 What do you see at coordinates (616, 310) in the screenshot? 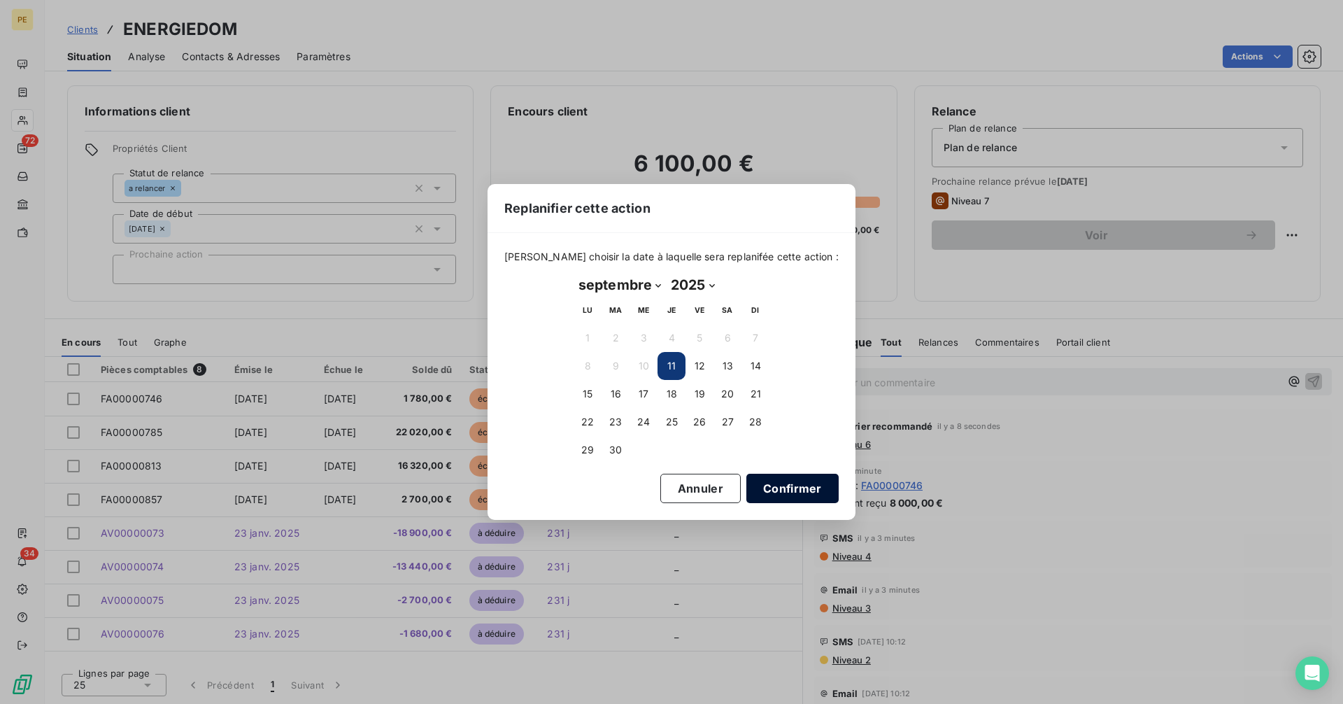
I see `th: mardi` at bounding box center [616, 310].